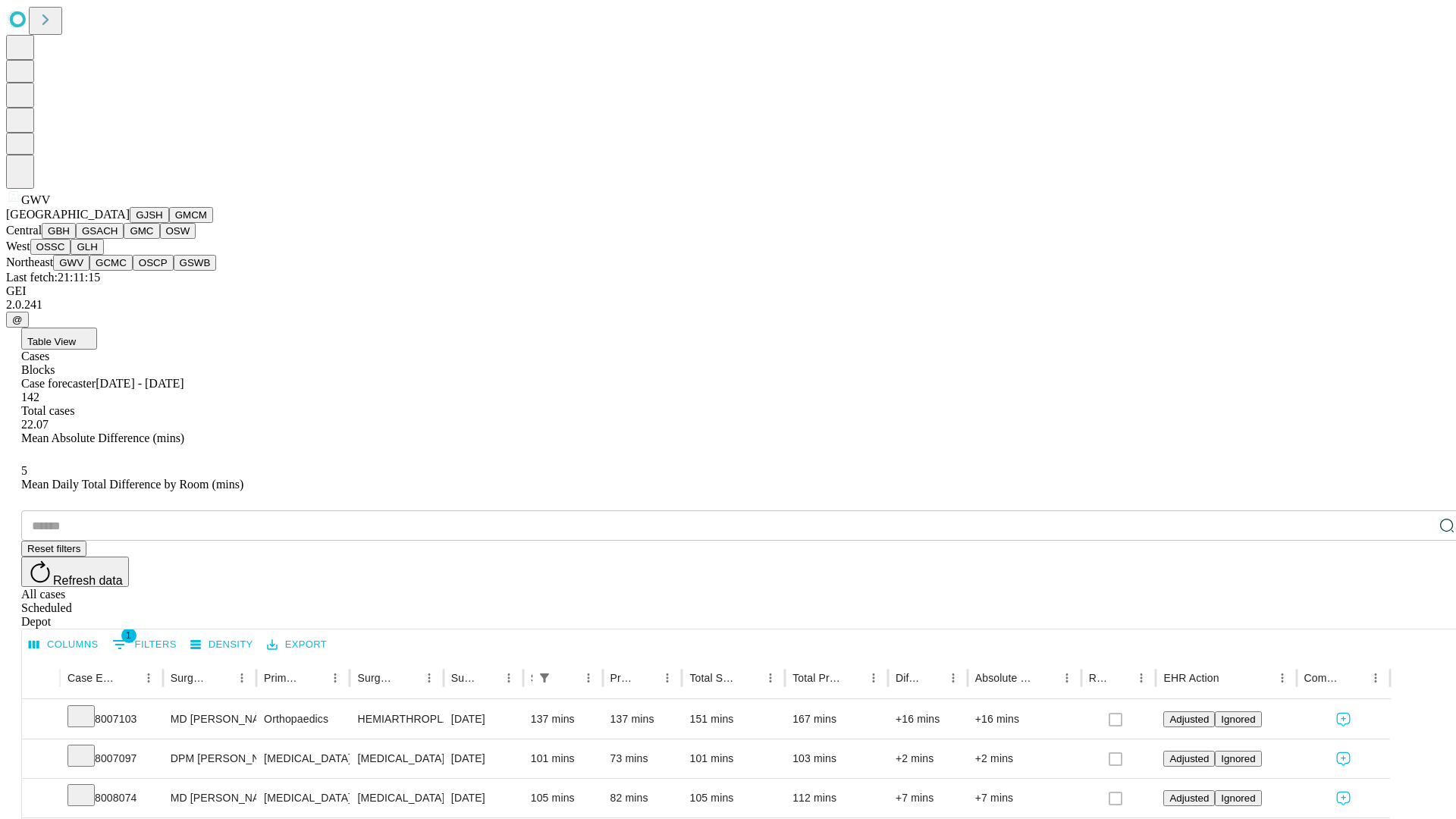 This screenshot has width=1456, height=819. What do you see at coordinates (34, 424) in the screenshot?
I see `span: 22.07` at bounding box center [34, 424].